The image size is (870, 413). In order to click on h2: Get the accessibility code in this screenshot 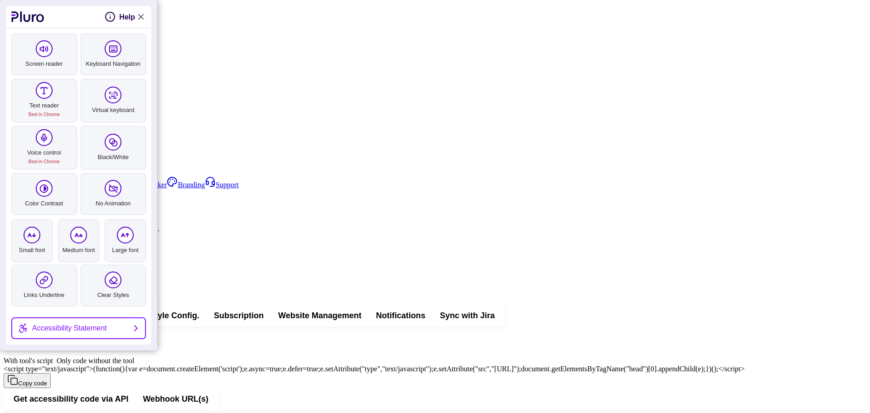, I will do `click(435, 341)`.